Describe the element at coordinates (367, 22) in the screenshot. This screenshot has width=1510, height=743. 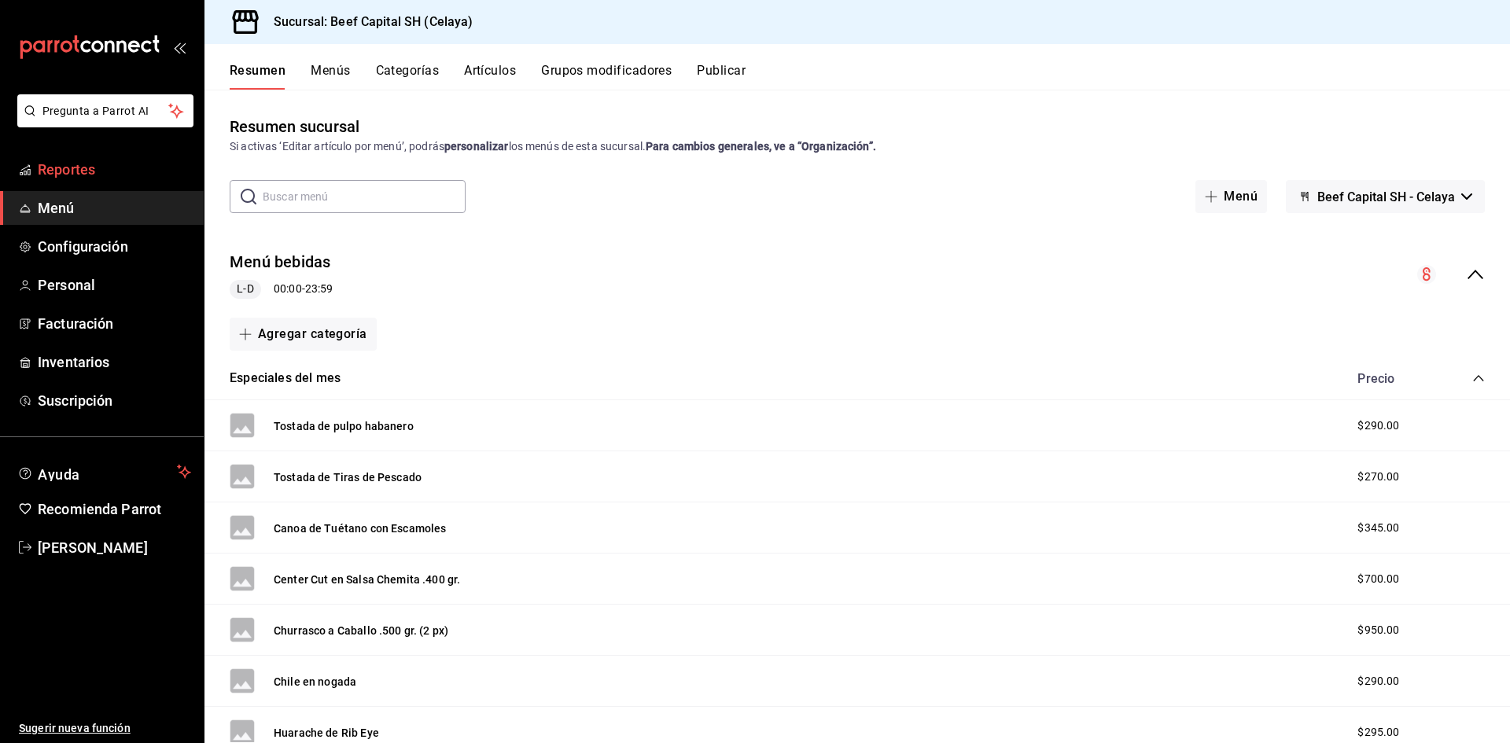
I see `h3: Sucursal: Beef Capital SH (Celaya)` at that location.